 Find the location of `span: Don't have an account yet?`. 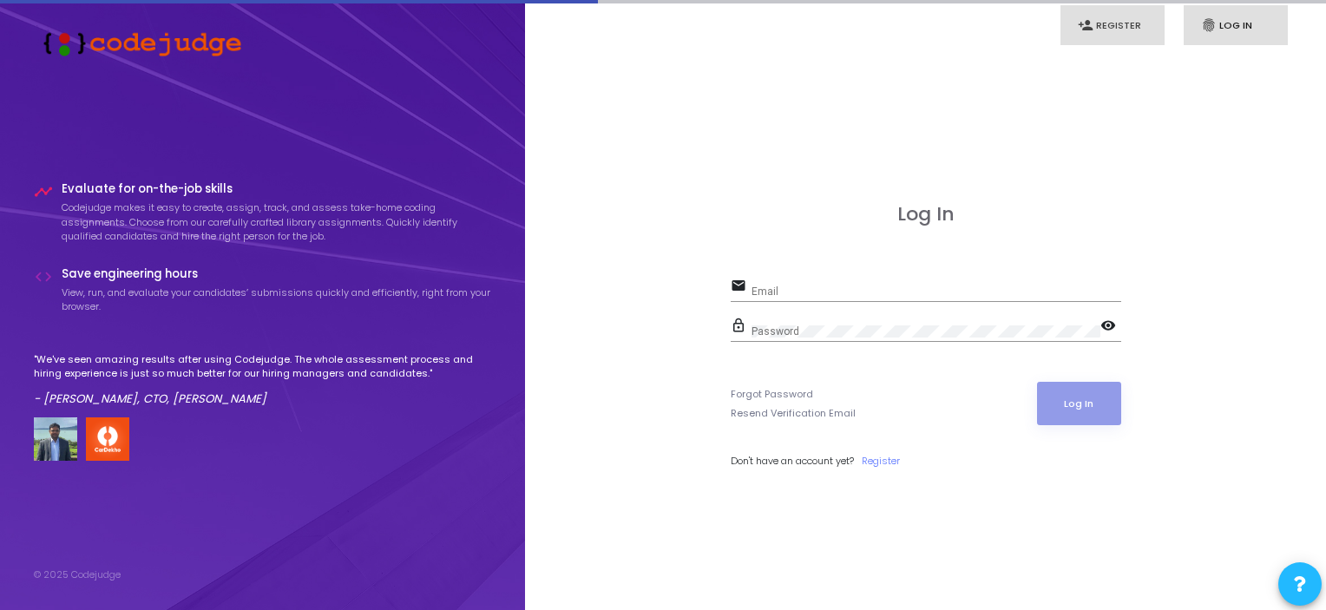

span: Don't have an account yet? is located at coordinates (792, 461).